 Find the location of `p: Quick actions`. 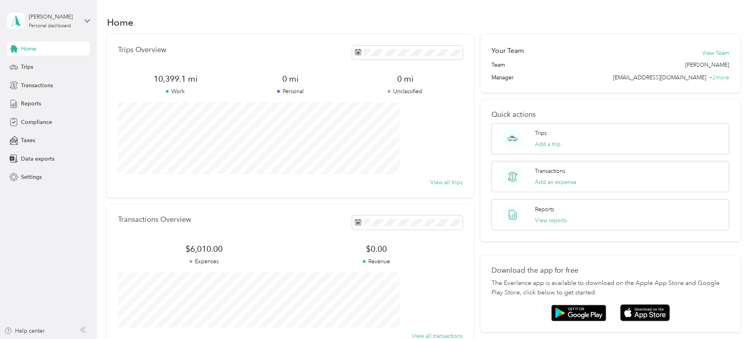

p: Quick actions is located at coordinates (610, 114).